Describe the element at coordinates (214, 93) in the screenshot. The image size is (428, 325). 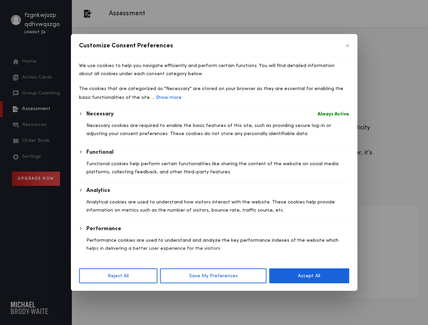
I see `p: The cookies that are categorized as "Necessary" are stored on your browser as they are essential ...` at that location.